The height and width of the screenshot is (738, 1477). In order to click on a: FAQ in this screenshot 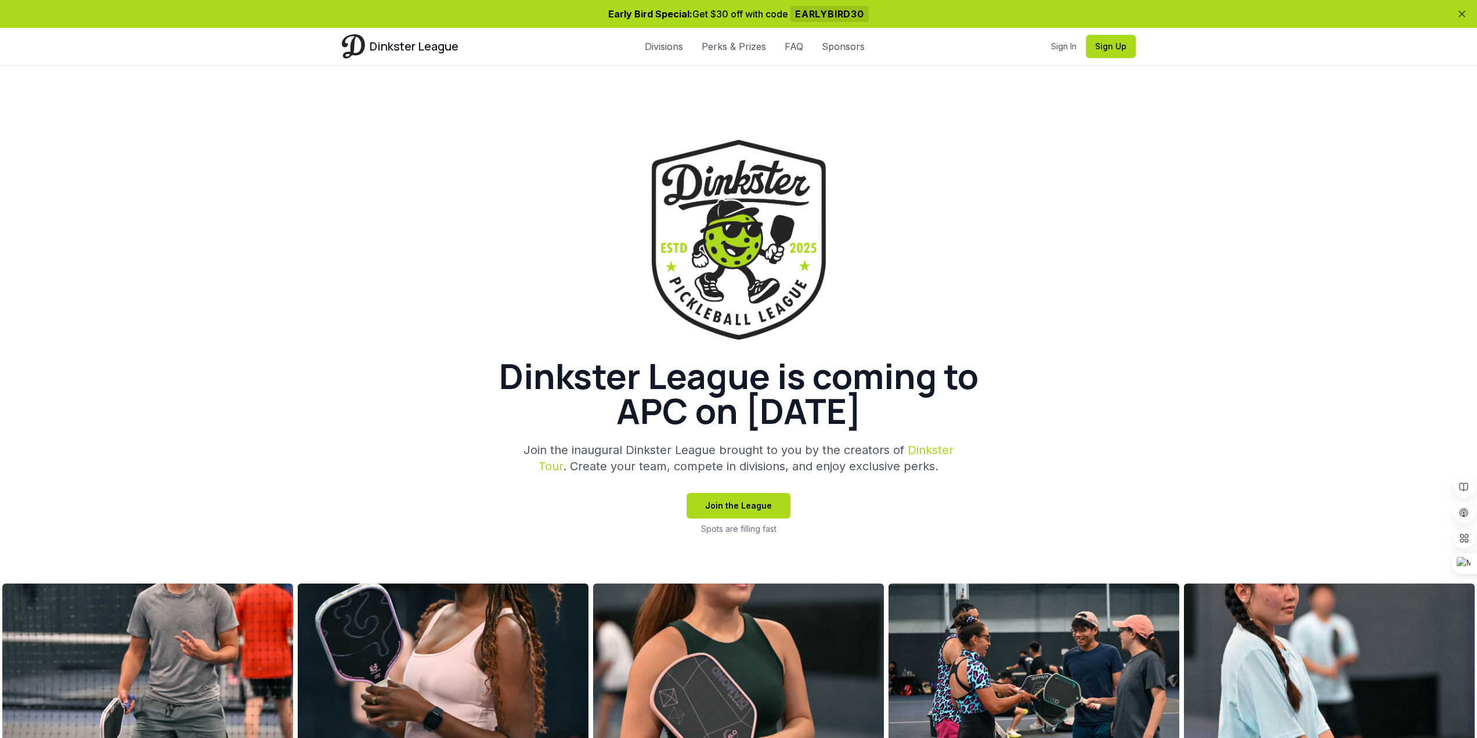, I will do `click(794, 46)`.